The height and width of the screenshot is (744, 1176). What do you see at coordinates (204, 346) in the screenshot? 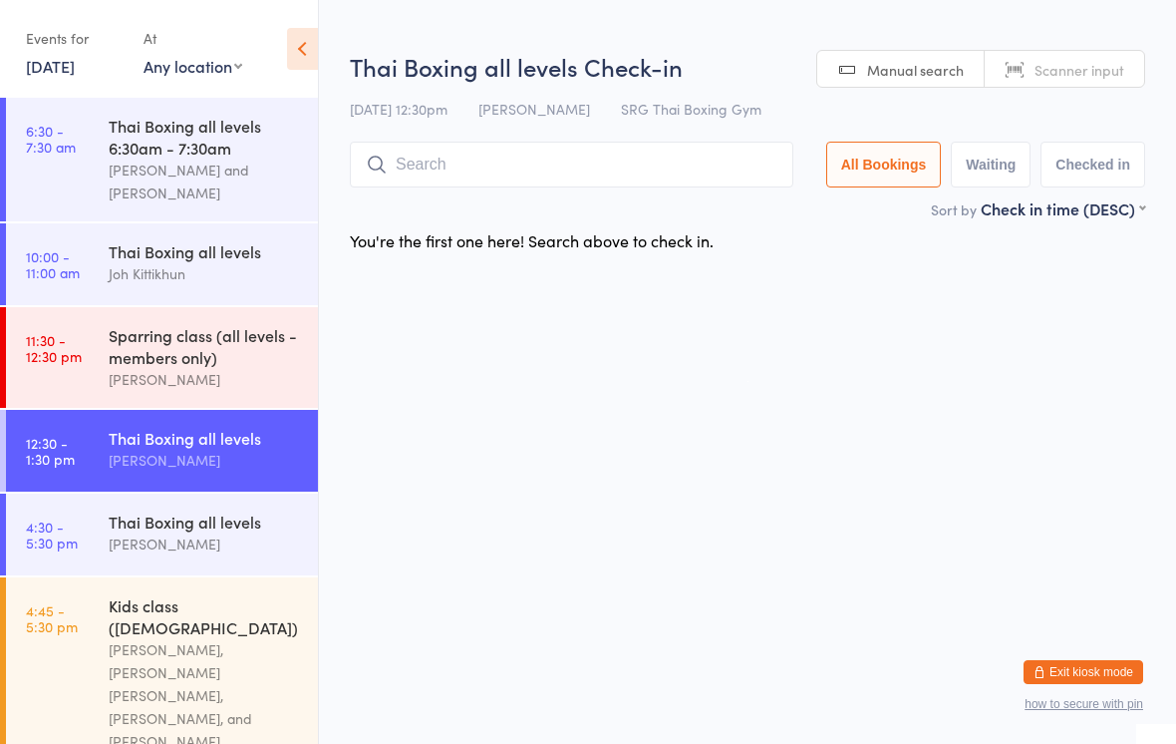
I see `div: Sparring class (all levels - members only)` at bounding box center [204, 346].